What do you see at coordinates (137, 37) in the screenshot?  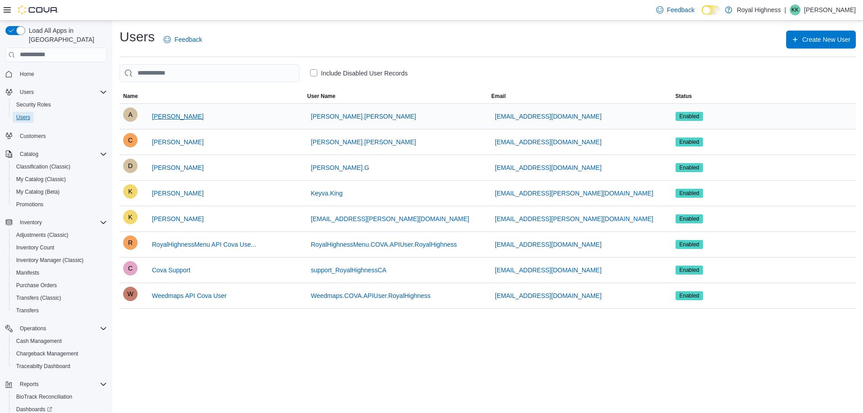 I see `h1: Users` at bounding box center [137, 37].